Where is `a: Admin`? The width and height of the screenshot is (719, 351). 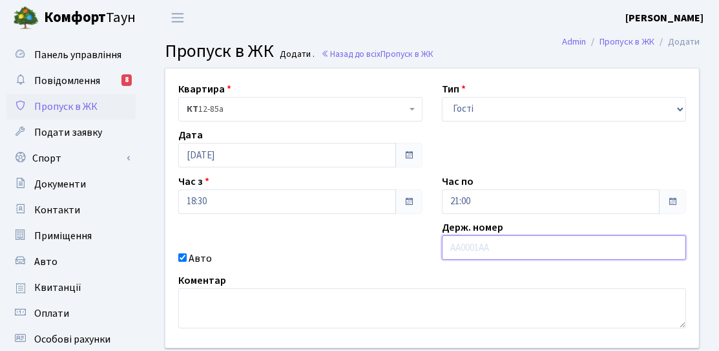 a: Admin is located at coordinates (574, 41).